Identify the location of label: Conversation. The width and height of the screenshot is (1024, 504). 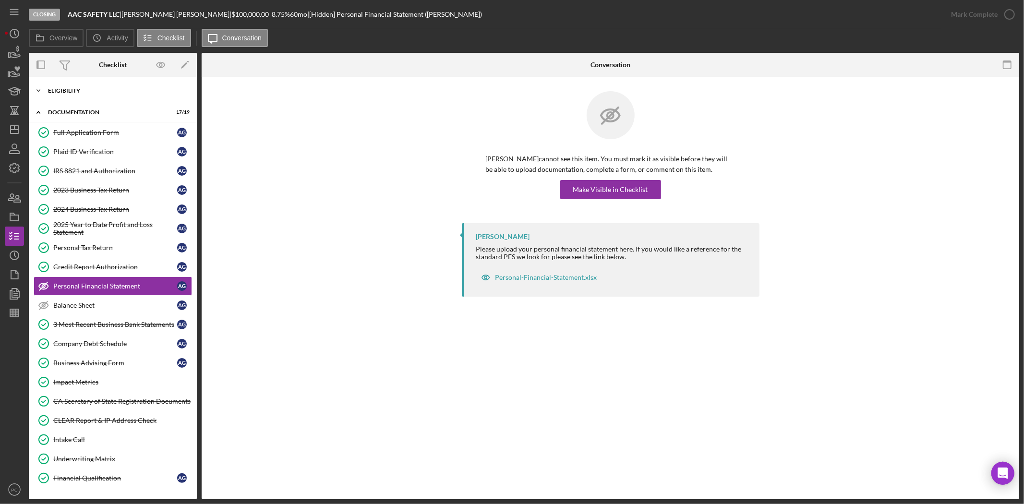
(242, 38).